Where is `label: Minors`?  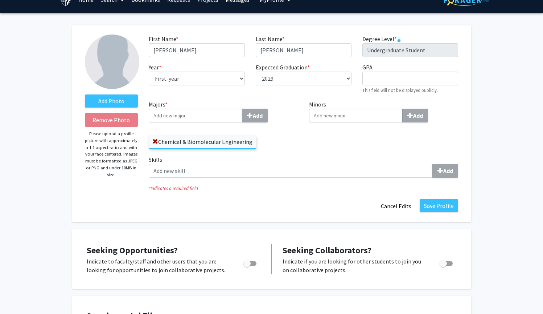 label: Minors is located at coordinates (384, 111).